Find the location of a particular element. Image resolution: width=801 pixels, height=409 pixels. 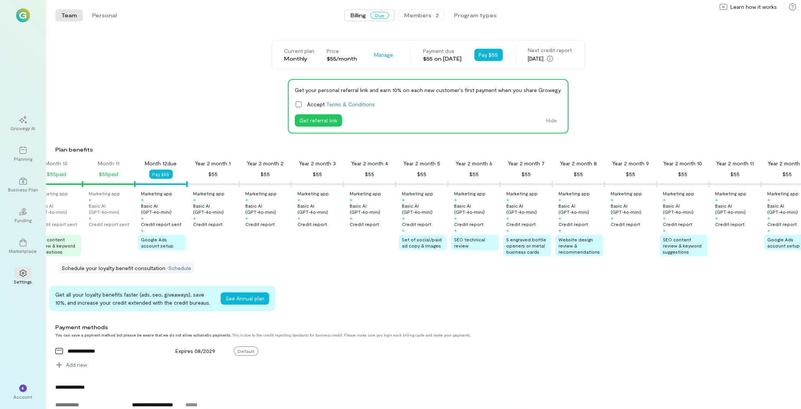

button: Program types is located at coordinates (475, 15).